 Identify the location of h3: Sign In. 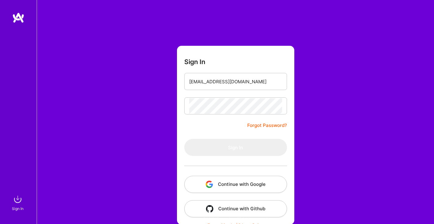
(195, 62).